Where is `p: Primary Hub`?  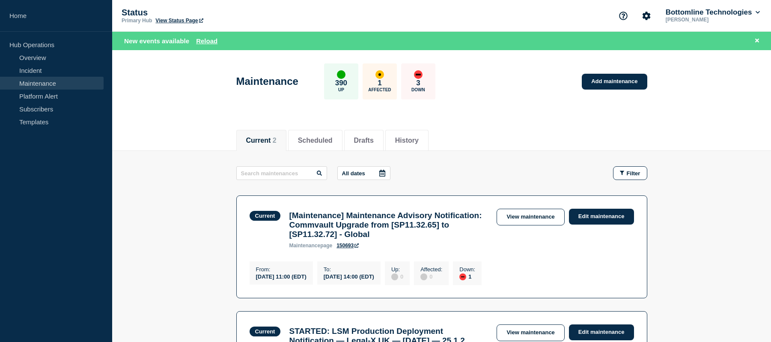
p: Primary Hub is located at coordinates (137, 21).